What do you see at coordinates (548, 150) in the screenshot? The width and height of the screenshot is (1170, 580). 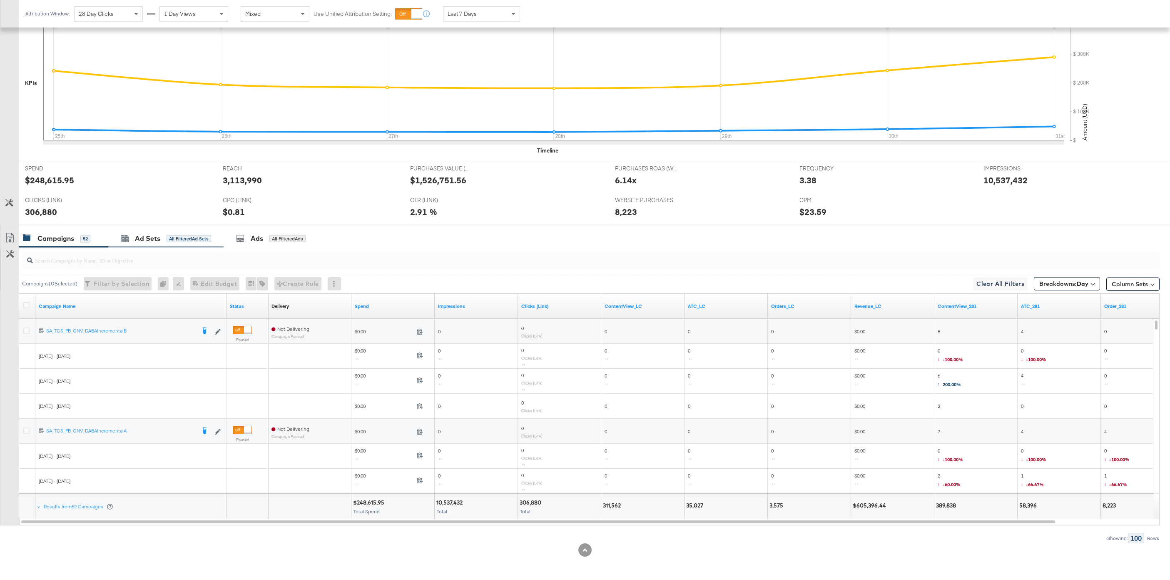 I see `div: Timeline` at bounding box center [548, 150].